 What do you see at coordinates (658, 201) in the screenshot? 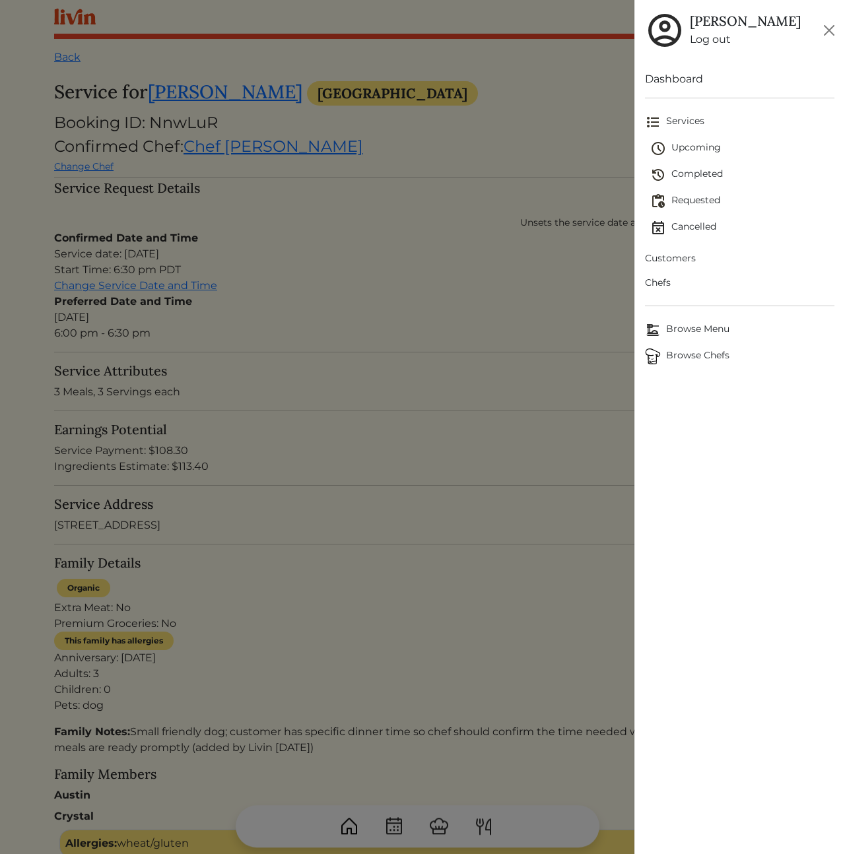
I see `img: pending_actions-fd19ce2ea80609cc4d7bbea353f93e2f363e46d0f816104e4e0650fdd7f915cf.svg` at bounding box center [658, 201].